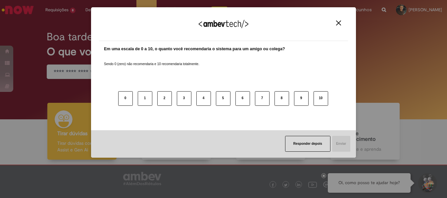 This screenshot has width=447, height=198. I want to click on button: 6, so click(243, 99).